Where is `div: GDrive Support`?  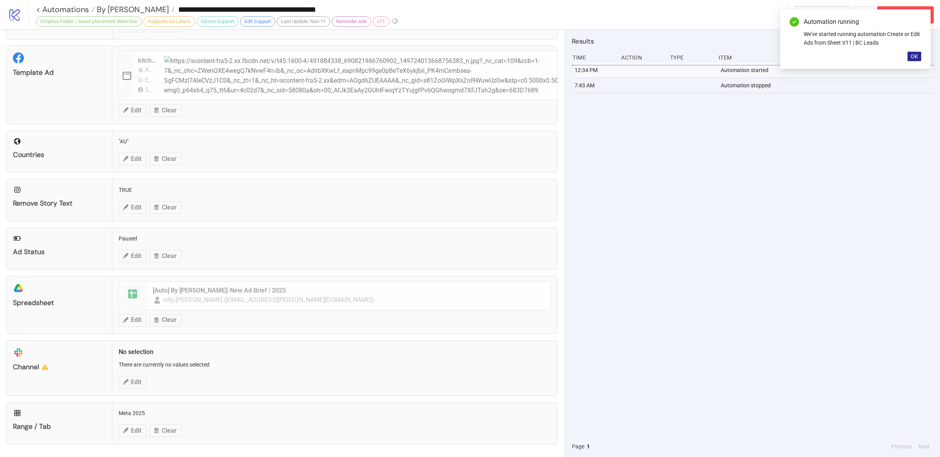 div: GDrive Support is located at coordinates (217, 22).